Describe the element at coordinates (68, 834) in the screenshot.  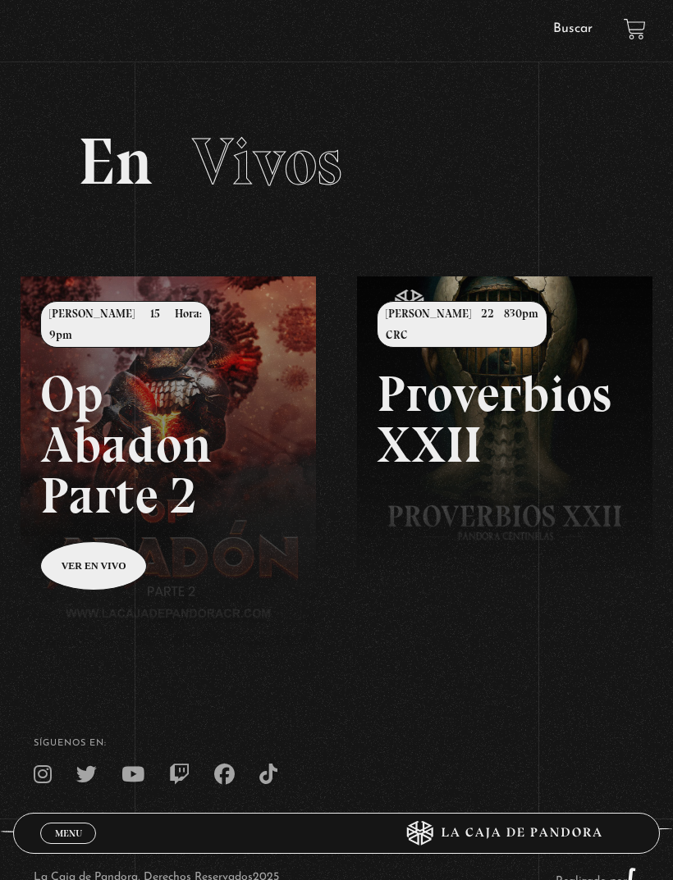
I see `span: Menu` at that location.